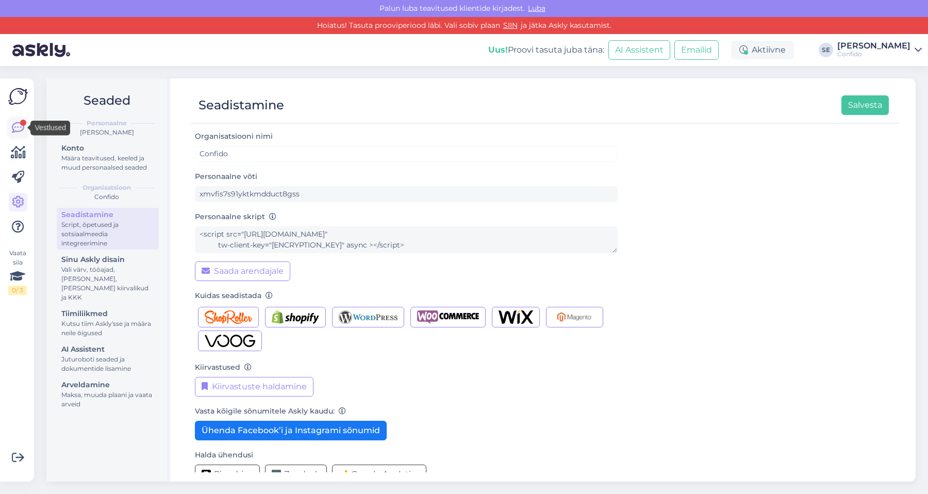 The image size is (928, 494). I want to click on button: Ühenda Facebook’i ja Instagrami sõnumid, so click(291, 431).